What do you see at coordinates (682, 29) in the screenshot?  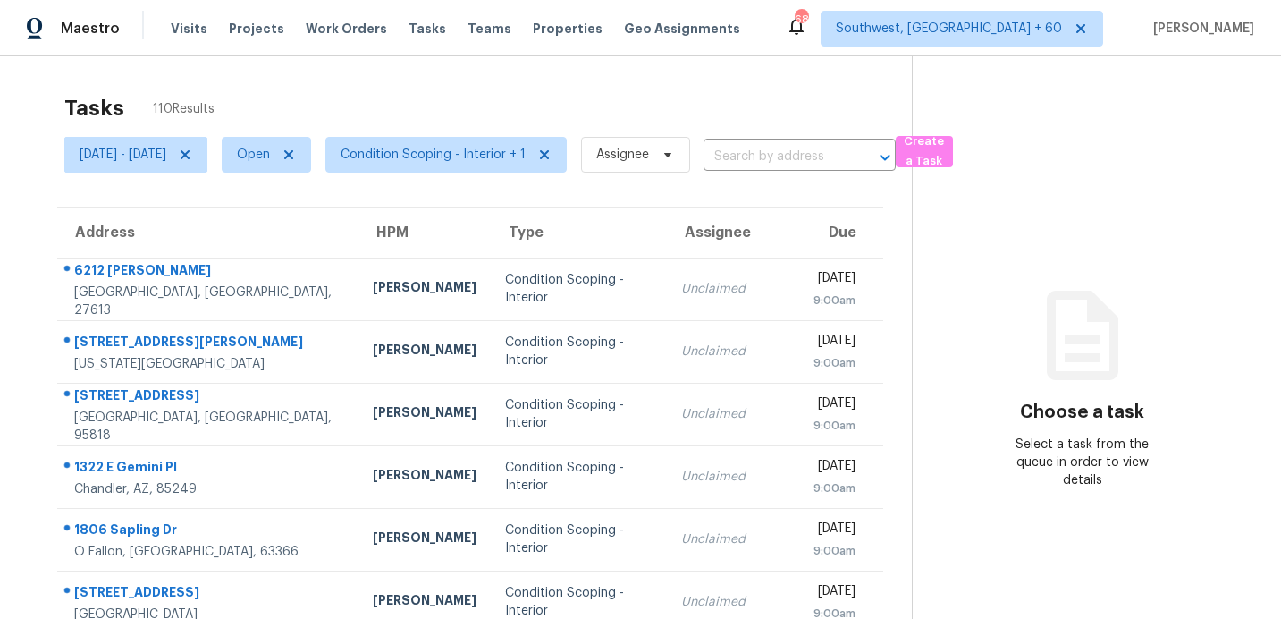 I see `span: Geo Assignments` at bounding box center [682, 29].